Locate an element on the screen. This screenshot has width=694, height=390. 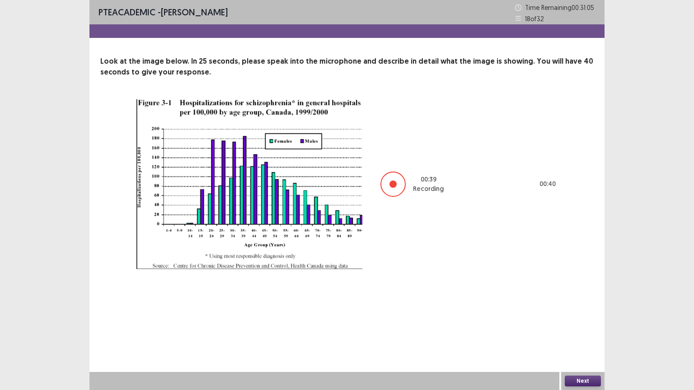
p: Recording is located at coordinates (428, 189).